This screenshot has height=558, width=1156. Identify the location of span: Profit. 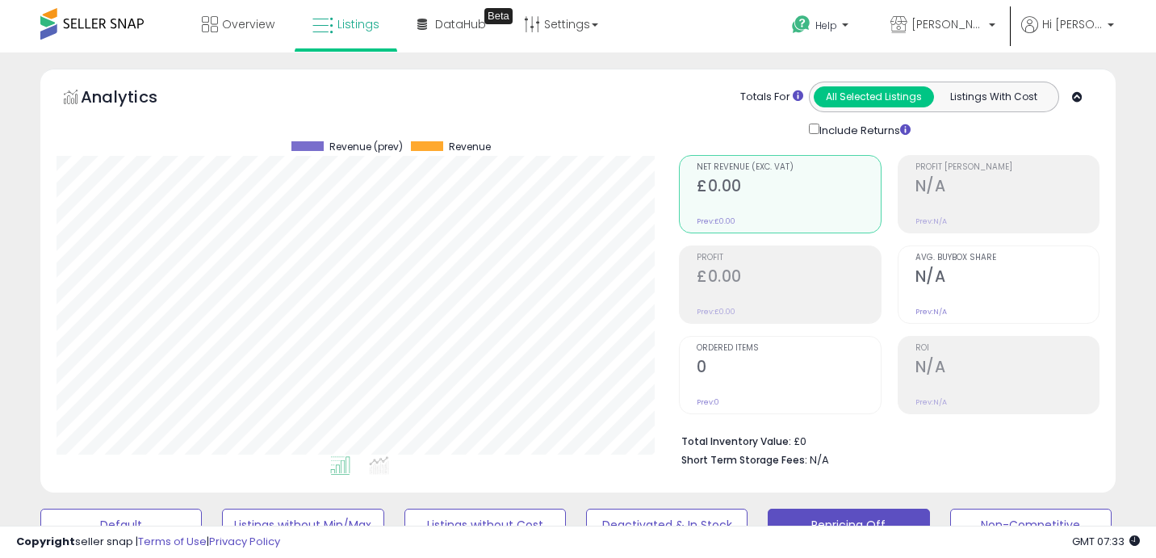
(788, 257).